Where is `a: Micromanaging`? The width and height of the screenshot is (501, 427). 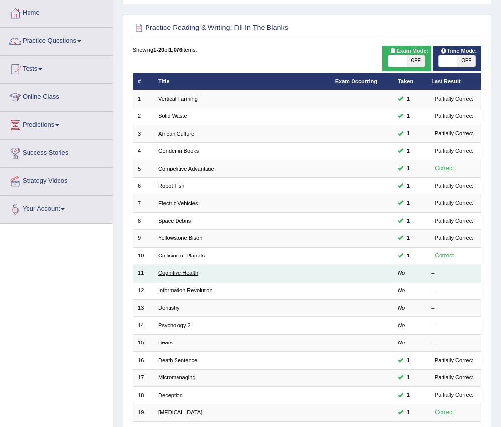
a: Micromanaging is located at coordinates (177, 377).